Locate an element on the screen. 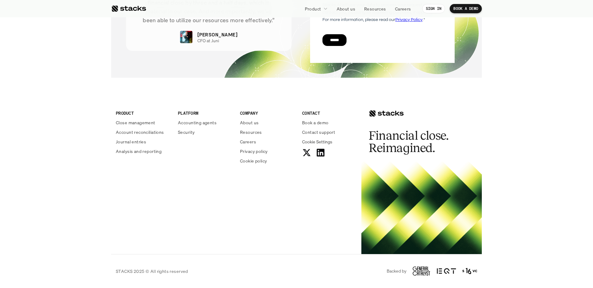 This screenshot has width=593, height=288. p: BOOK A DEMO is located at coordinates (466, 9).